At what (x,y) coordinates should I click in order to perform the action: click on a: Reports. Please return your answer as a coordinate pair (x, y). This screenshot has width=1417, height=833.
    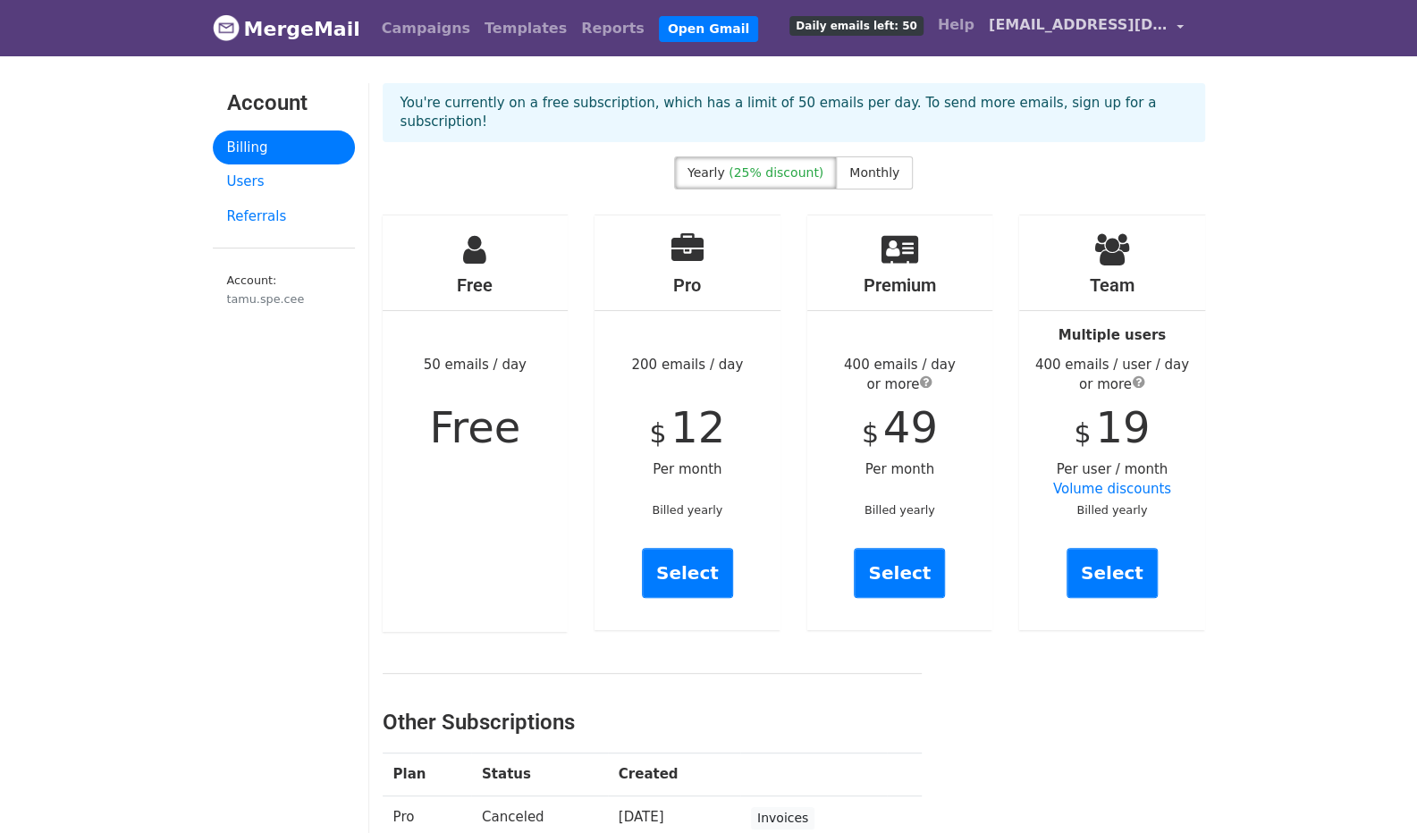
    Looking at the image, I should click on (613, 29).